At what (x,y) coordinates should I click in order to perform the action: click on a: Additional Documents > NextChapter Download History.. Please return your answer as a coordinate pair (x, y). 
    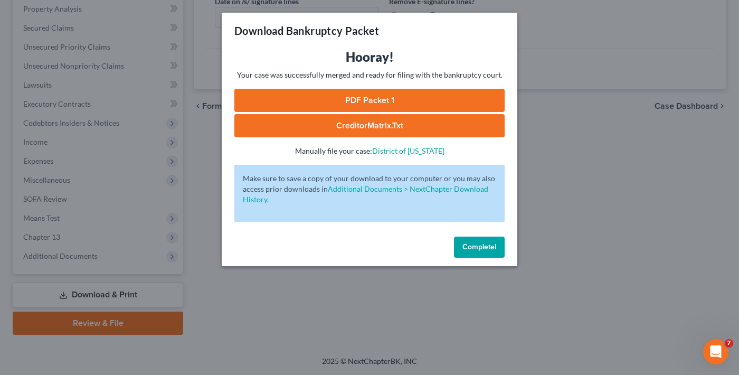
    Looking at the image, I should click on (365, 194).